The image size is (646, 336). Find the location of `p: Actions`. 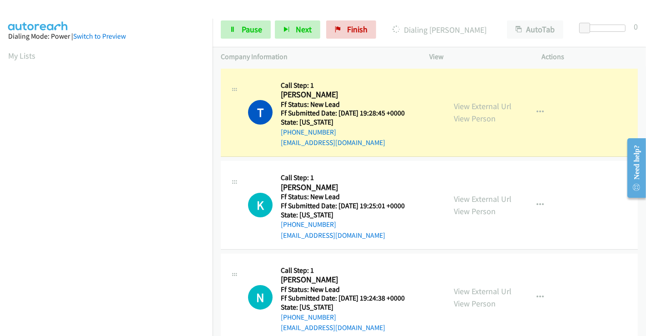

p: Actions is located at coordinates (590, 57).